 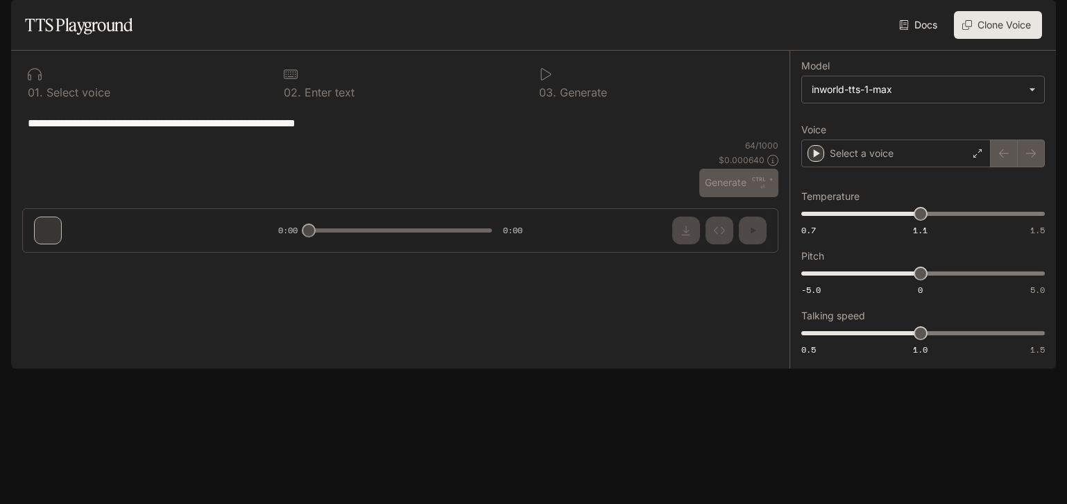 I want to click on span: 5.0, so click(x=1037, y=289).